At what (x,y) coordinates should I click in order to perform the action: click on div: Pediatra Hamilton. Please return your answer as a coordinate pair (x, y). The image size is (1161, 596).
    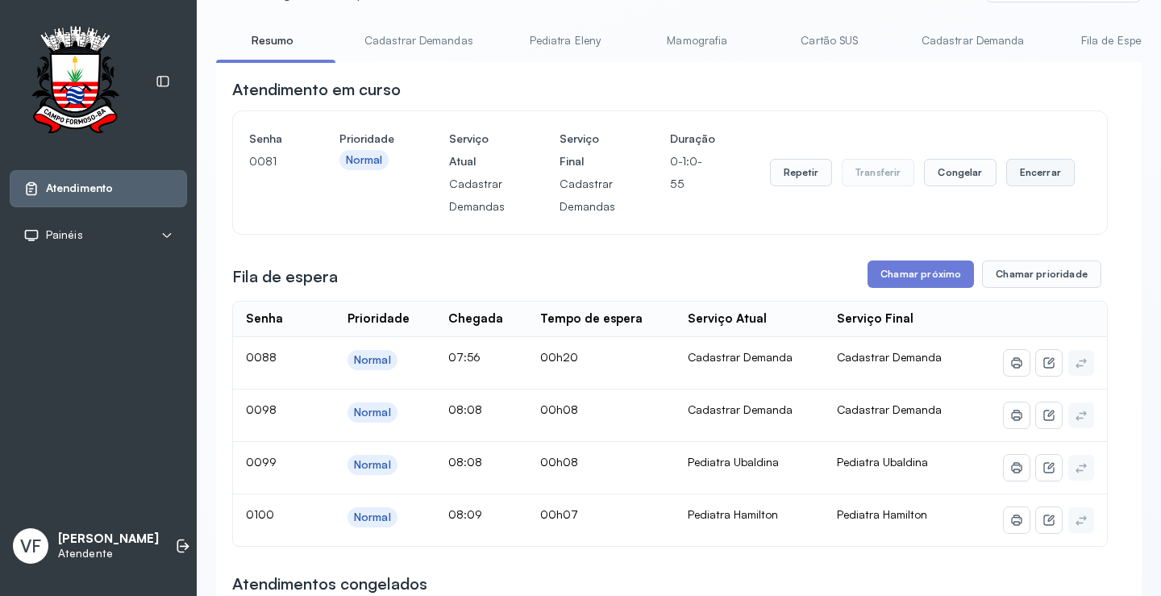
    Looking at the image, I should click on (750, 514).